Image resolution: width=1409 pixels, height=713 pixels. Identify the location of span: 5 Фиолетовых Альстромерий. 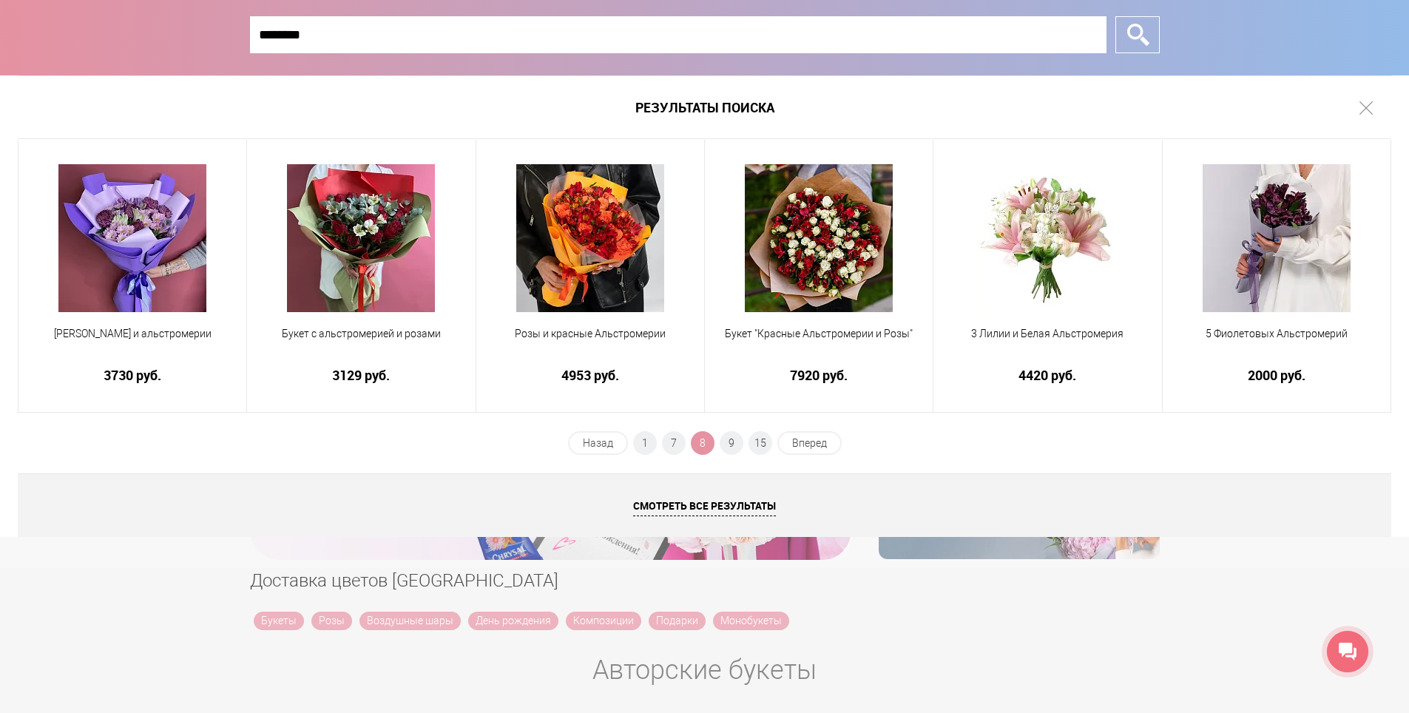
(1276, 334).